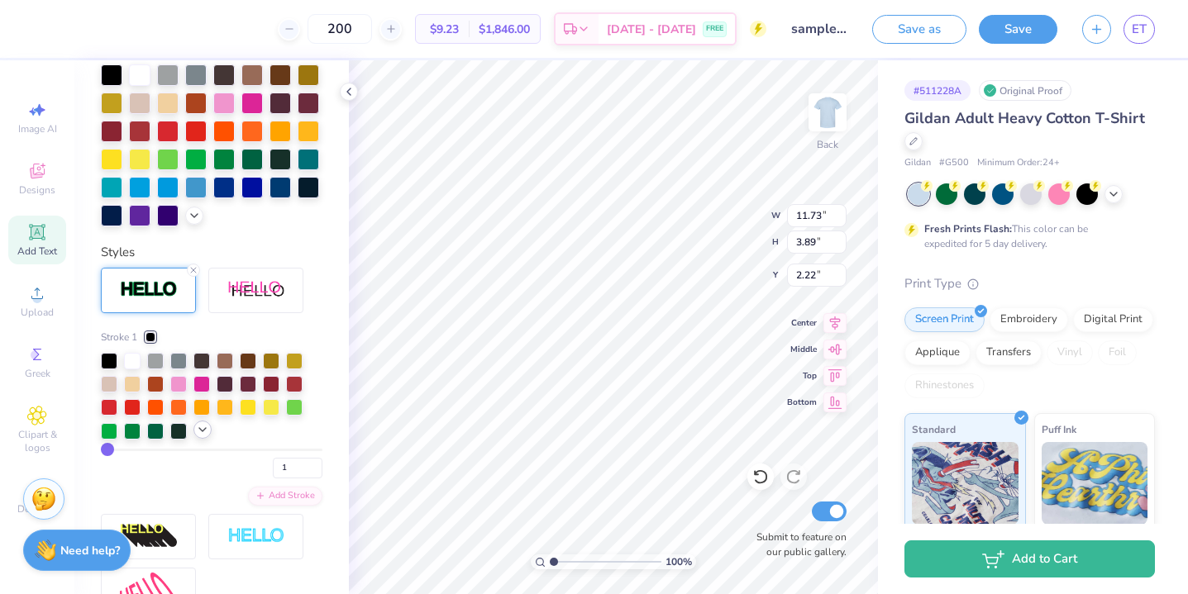 This screenshot has width=1188, height=594. What do you see at coordinates (1018, 163) in the screenshot?
I see `span: Minimum Order: 24 +` at bounding box center [1018, 163].